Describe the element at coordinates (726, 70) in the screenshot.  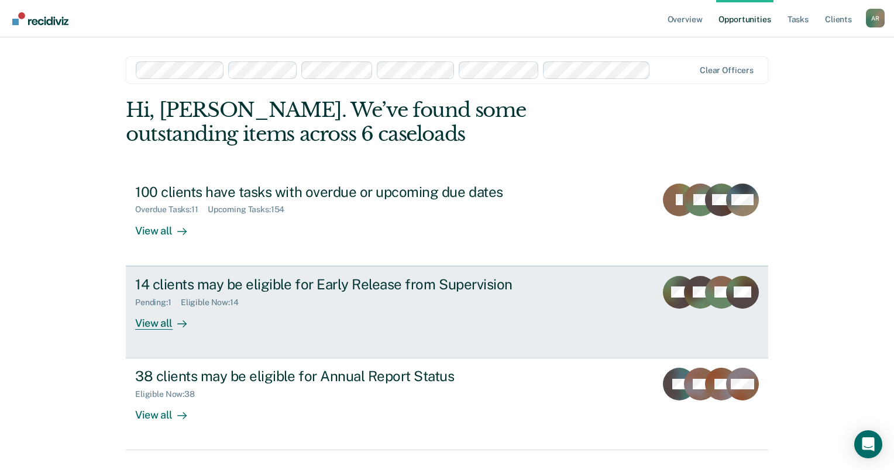
I see `div: Clear officers` at that location.